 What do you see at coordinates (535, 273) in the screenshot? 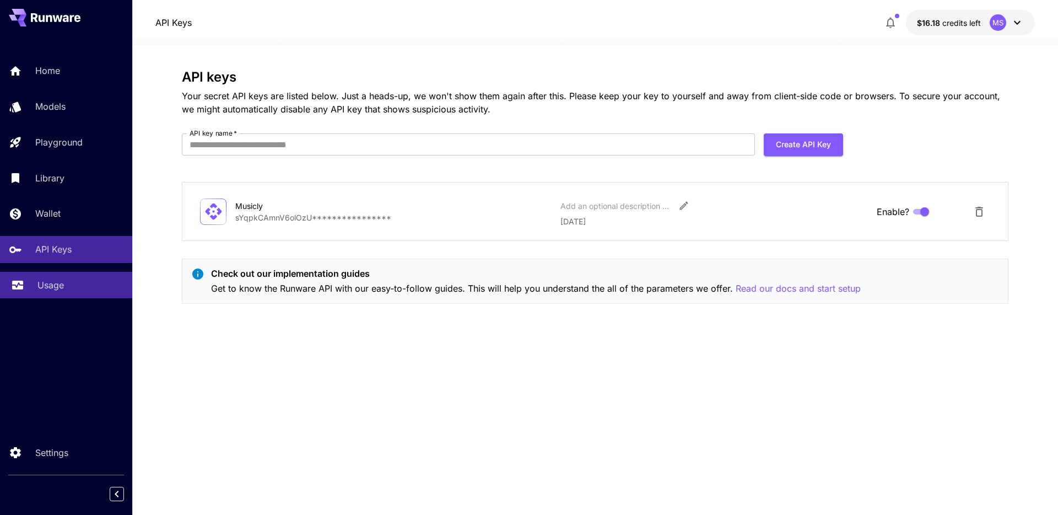
I see `p: Check out our implementation guides` at bounding box center [535, 273].